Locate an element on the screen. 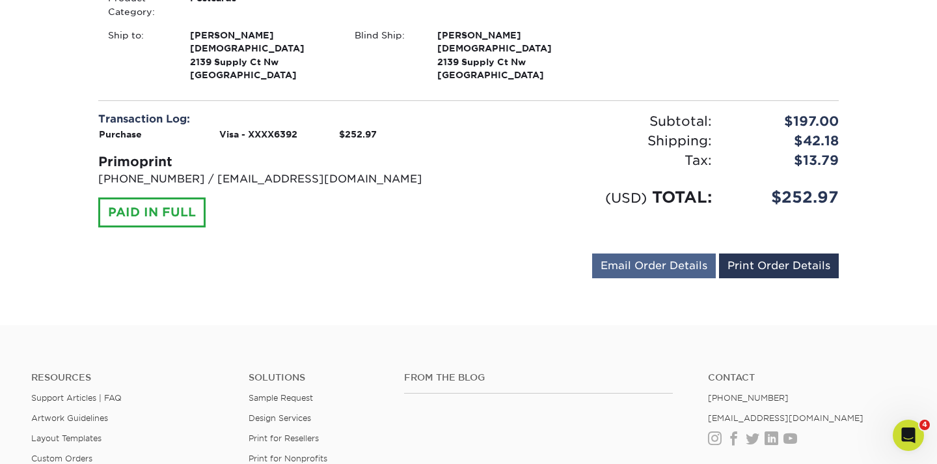 The image size is (937, 464). div: Primoprint is located at coordinates (279, 161).